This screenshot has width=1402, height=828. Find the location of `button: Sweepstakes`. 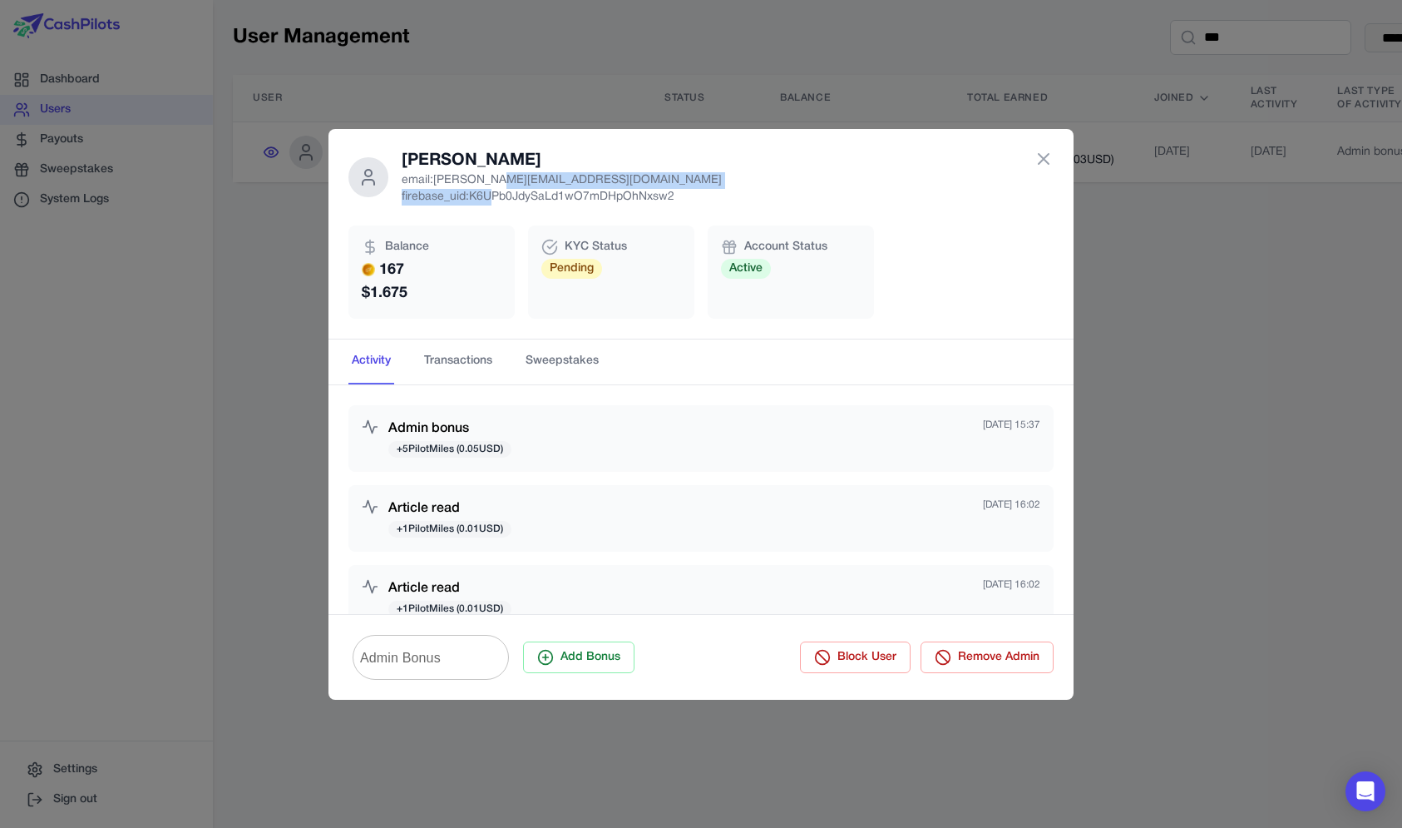

button: Sweepstakes is located at coordinates (562, 362).